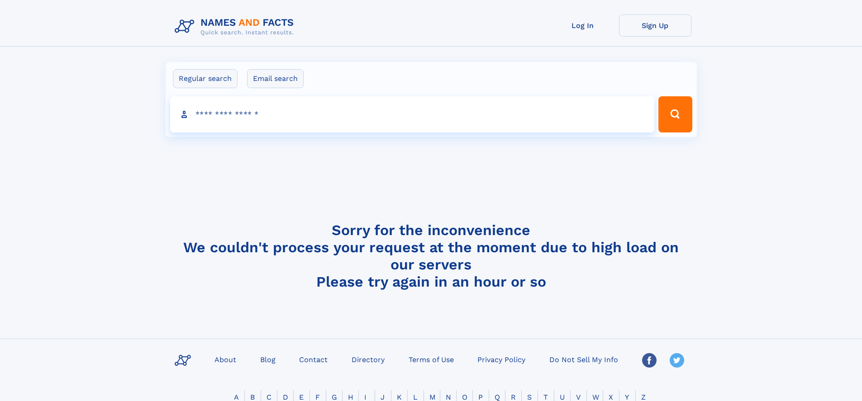 The width and height of the screenshot is (862, 401). Describe the element at coordinates (236, 27) in the screenshot. I see `img: Logo Names and Facts` at that location.